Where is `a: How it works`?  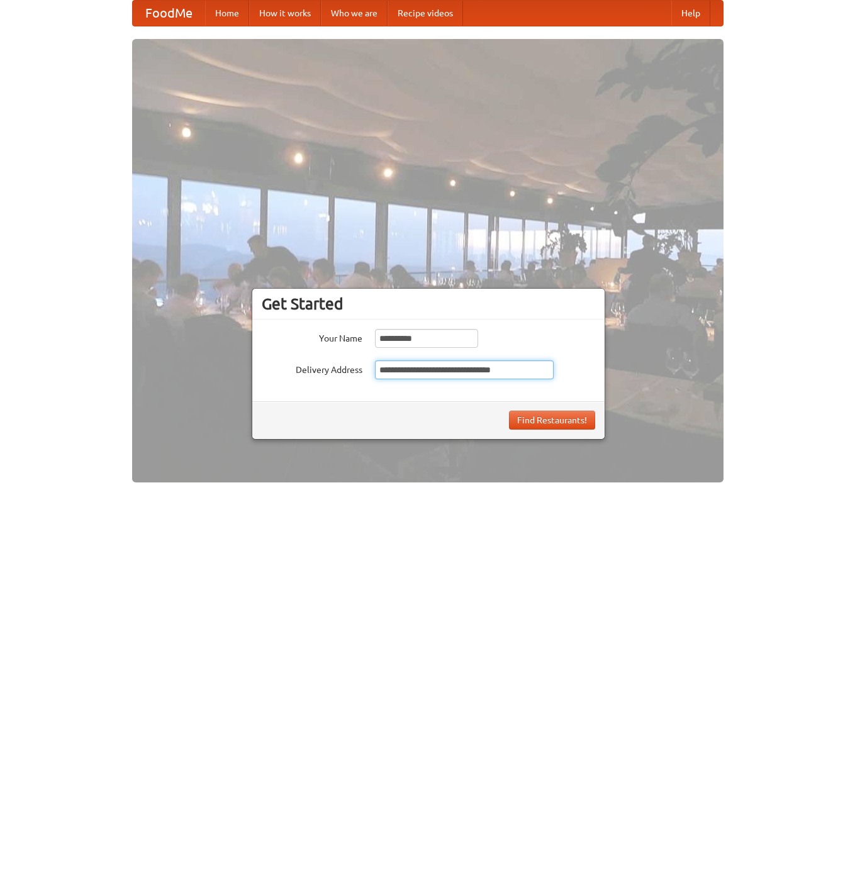
a: How it works is located at coordinates (285, 13).